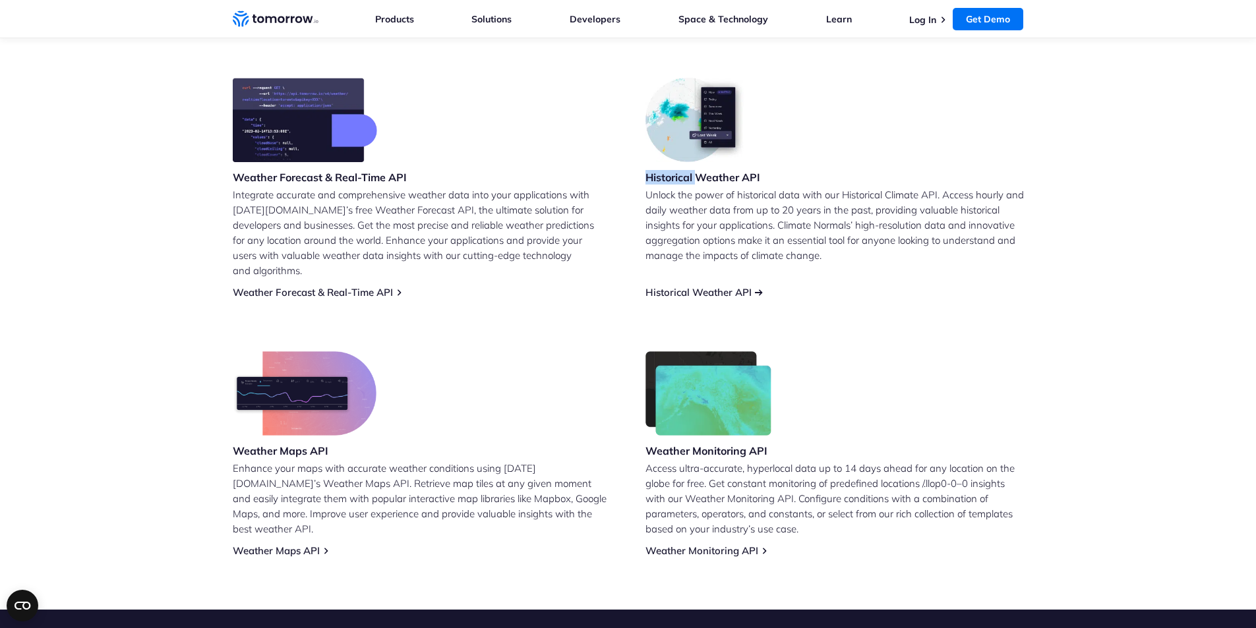 This screenshot has height=628, width=1256. What do you see at coordinates (723, 19) in the screenshot?
I see `a: Space & Technology` at bounding box center [723, 19].